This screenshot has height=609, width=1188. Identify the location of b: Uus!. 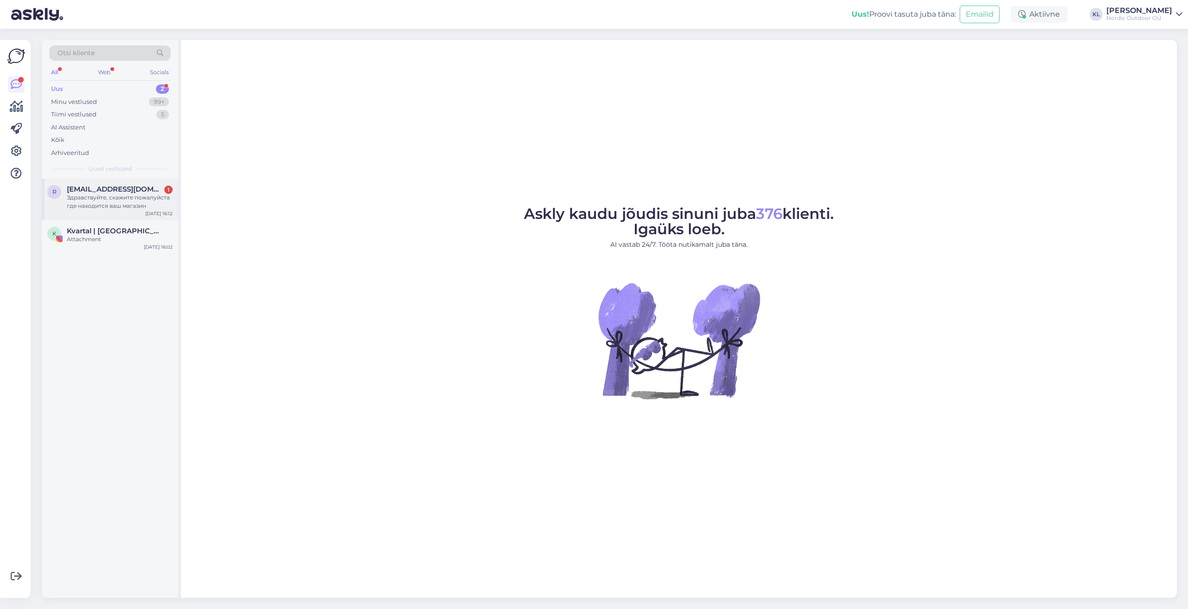
(861, 14).